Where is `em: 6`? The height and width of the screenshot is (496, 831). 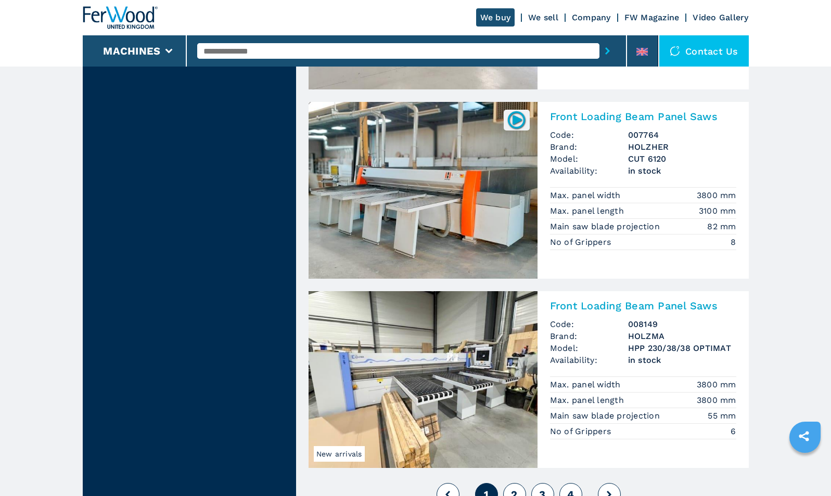
em: 6 is located at coordinates (733, 431).